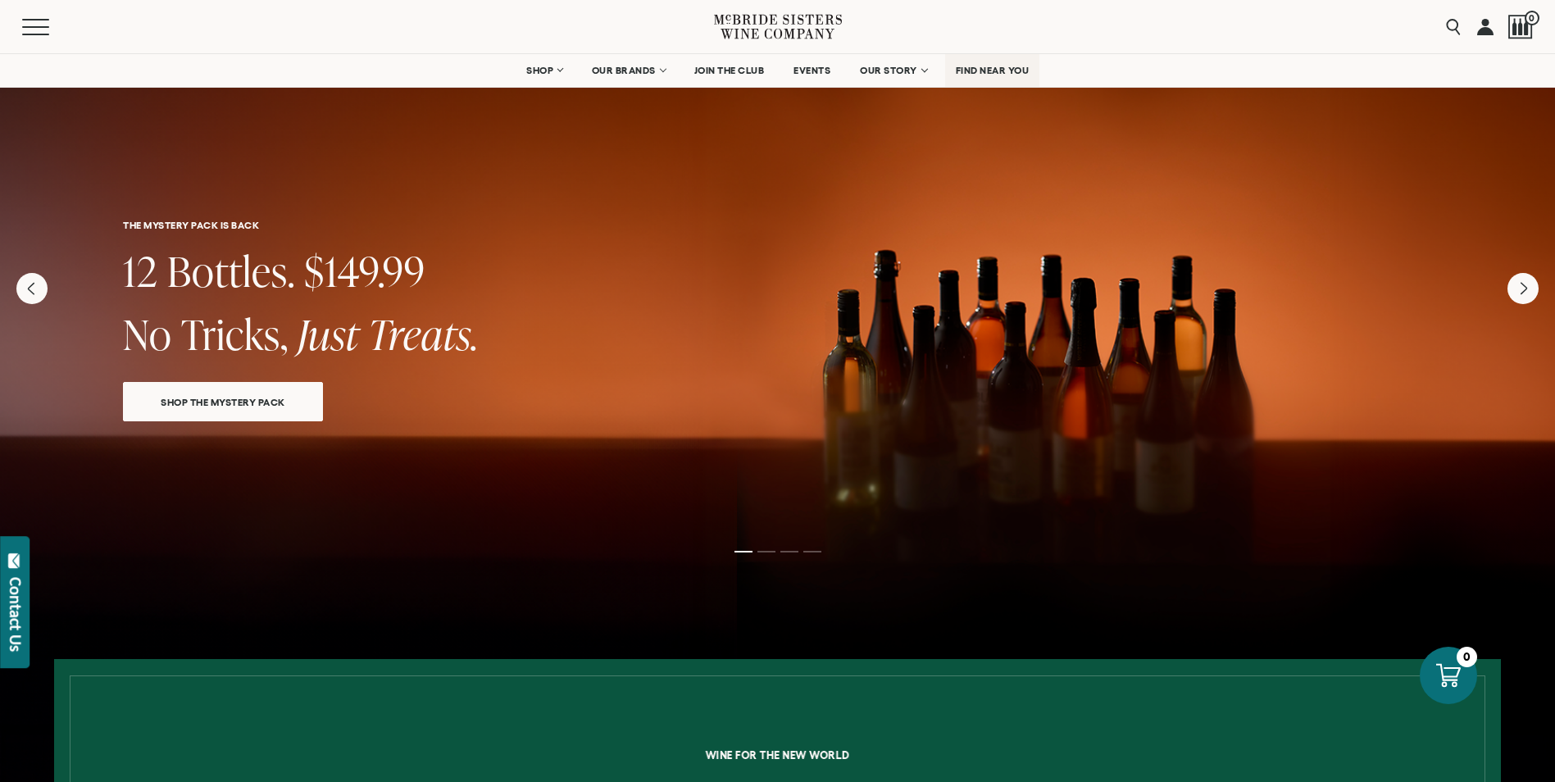 This screenshot has width=1555, height=782. I want to click on a: FIND NEAR YOU, so click(992, 70).